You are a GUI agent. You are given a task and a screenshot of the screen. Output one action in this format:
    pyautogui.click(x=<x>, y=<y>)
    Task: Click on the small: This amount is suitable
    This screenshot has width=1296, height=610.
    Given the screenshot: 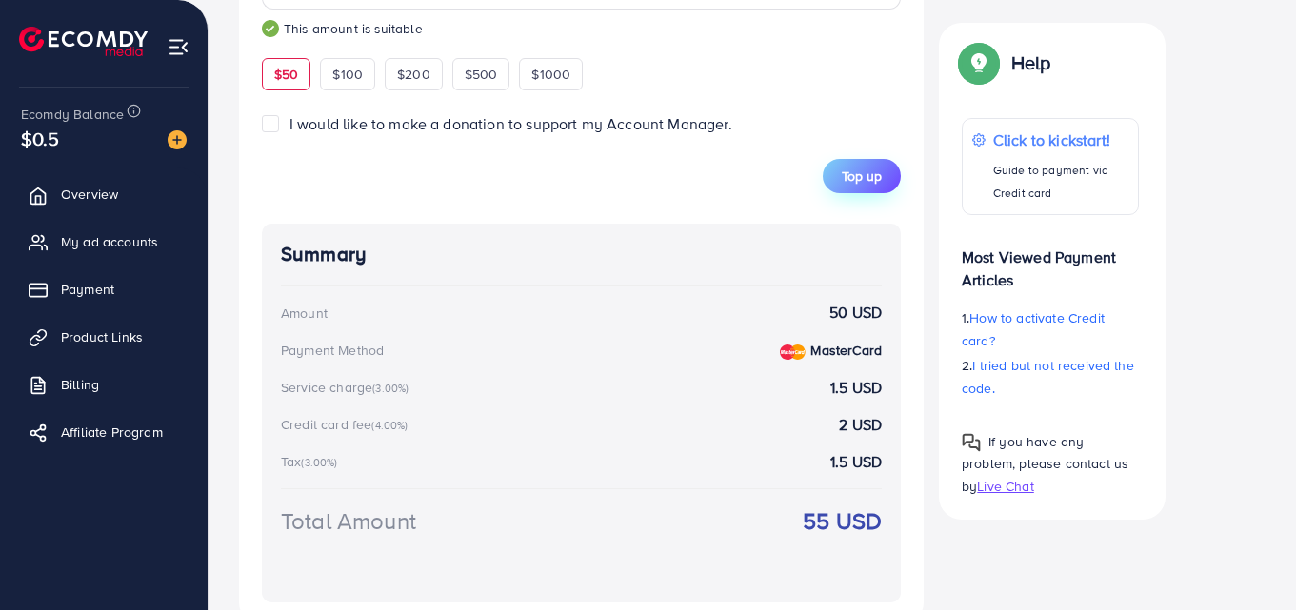 What is the action you would take?
    pyautogui.click(x=581, y=29)
    